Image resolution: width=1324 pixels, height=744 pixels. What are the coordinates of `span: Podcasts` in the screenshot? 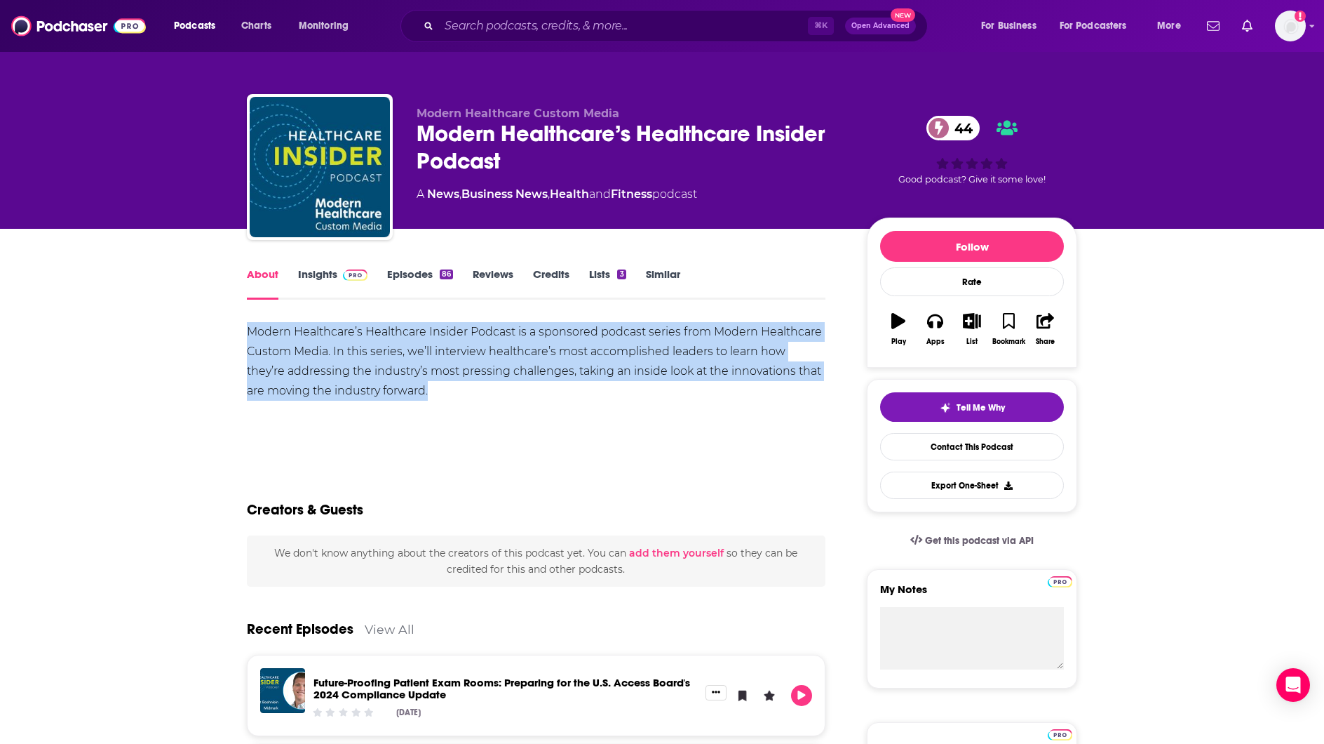 It's located at (194, 26).